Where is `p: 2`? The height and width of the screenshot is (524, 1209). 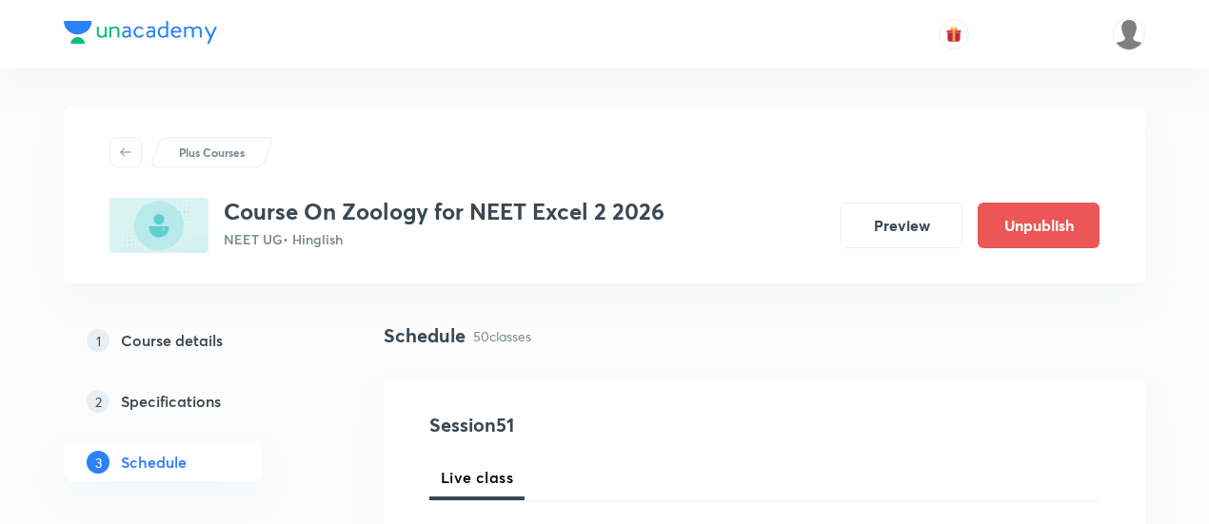 p: 2 is located at coordinates (98, 402).